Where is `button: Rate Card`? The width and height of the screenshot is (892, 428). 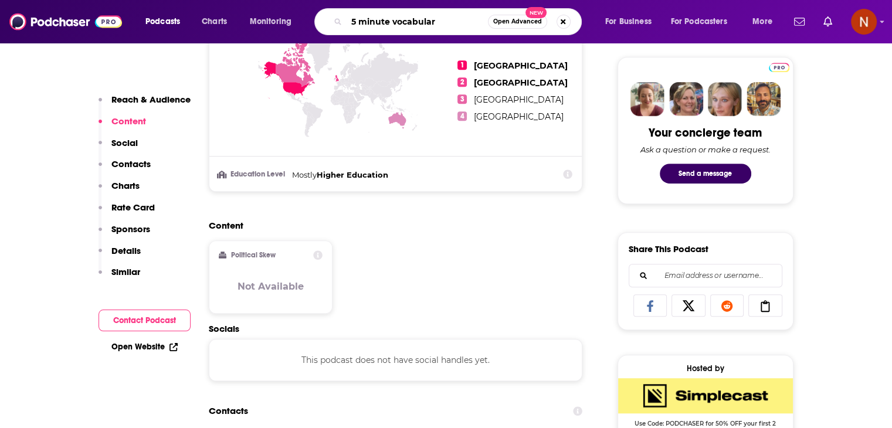
button: Rate Card is located at coordinates (127, 212).